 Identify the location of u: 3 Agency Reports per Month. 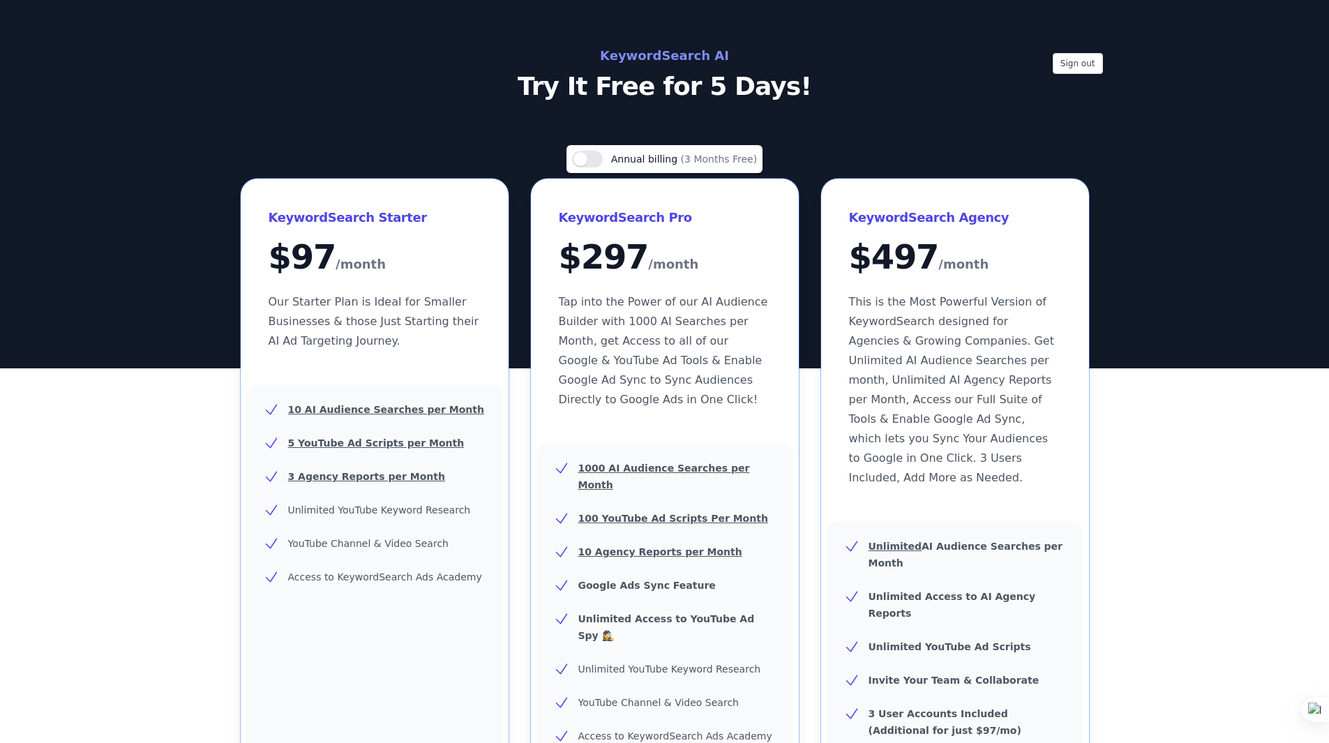
(366, 477).